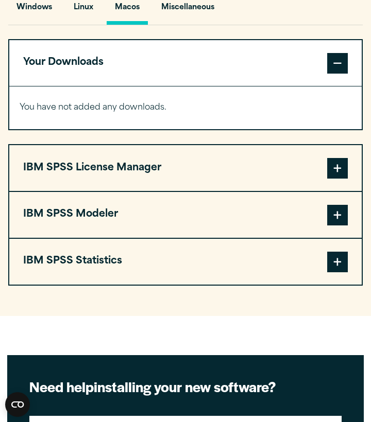  What do you see at coordinates (185, 108) in the screenshot?
I see `div: Your Downloads` at bounding box center [185, 108].